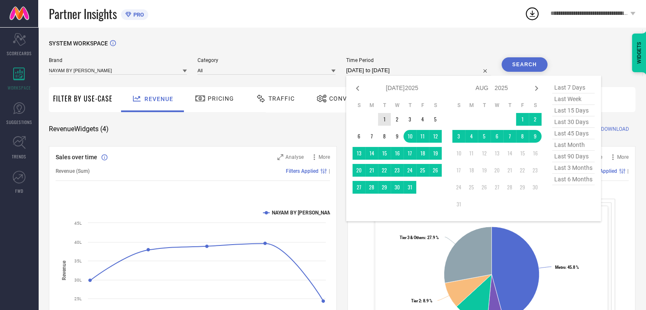  Describe the element at coordinates (412, 237) in the screenshot. I see `tspan: Tier 3 & Others` at that location.